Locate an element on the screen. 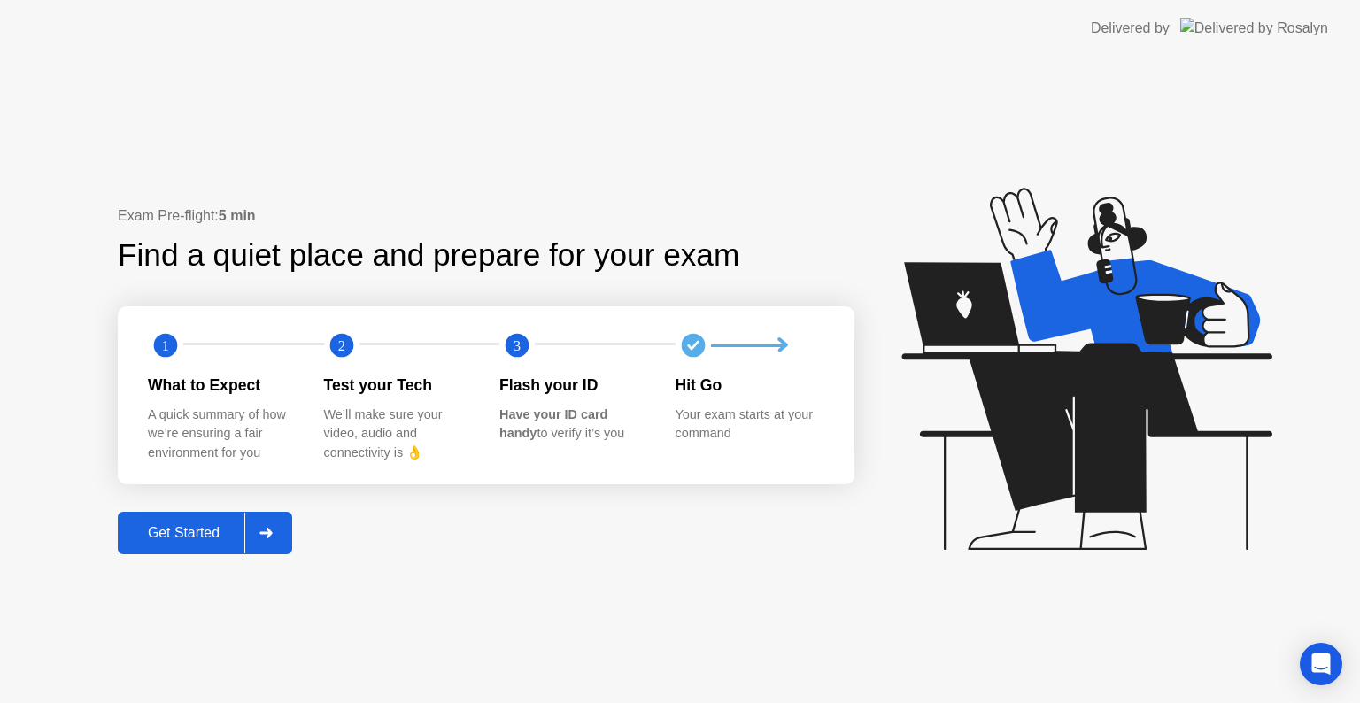 The image size is (1360, 703). div: A quick summary of how we’re ensuring a fair environment for you is located at coordinates (221, 434).